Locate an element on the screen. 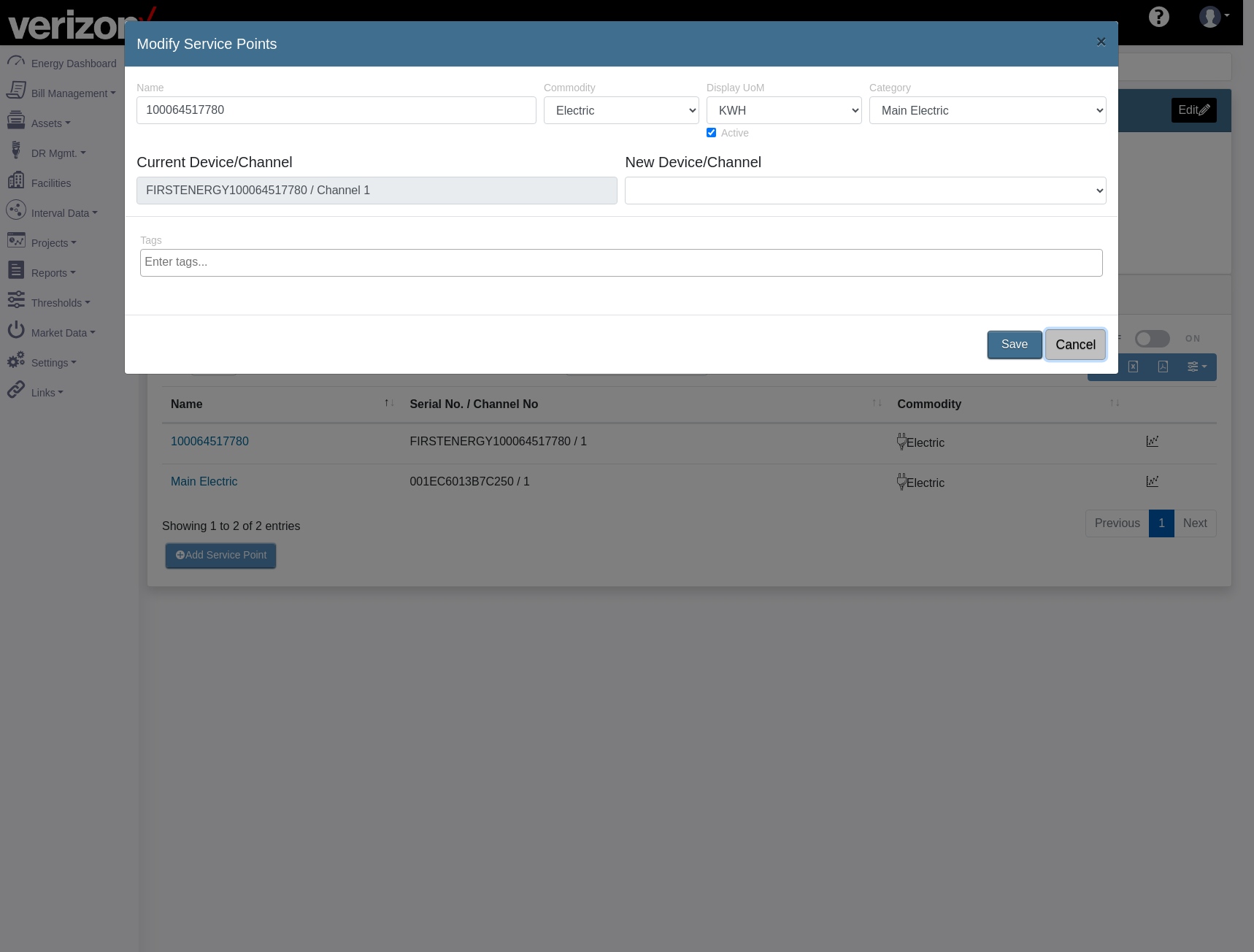 Image resolution: width=1254 pixels, height=952 pixels. button: Cancel is located at coordinates (1075, 345).